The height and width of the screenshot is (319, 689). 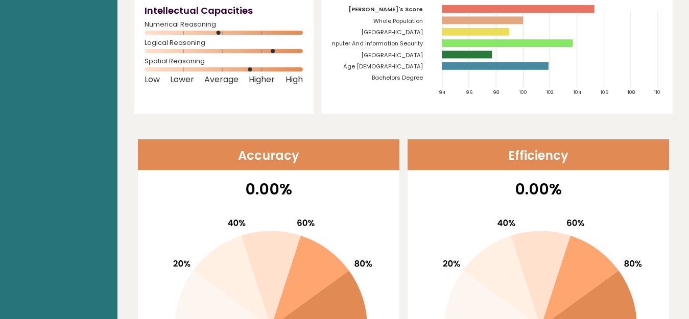 What do you see at coordinates (577, 92) in the screenshot?
I see `tspan: 104` at bounding box center [577, 92].